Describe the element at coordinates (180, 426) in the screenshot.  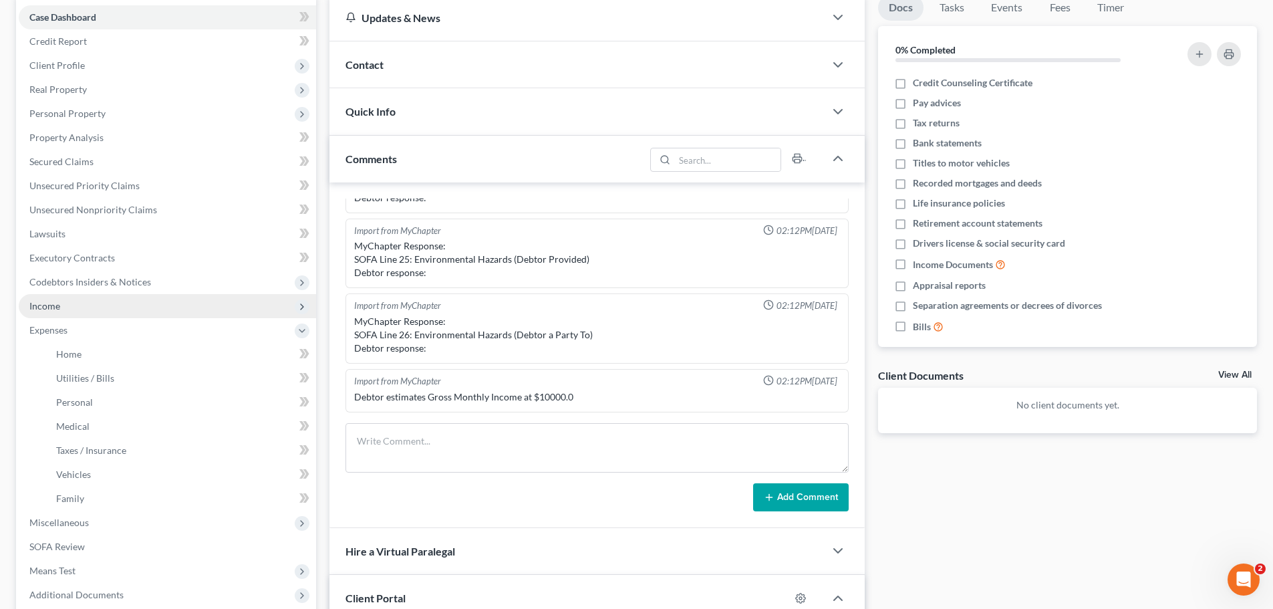
I see `a: Medical` at that location.